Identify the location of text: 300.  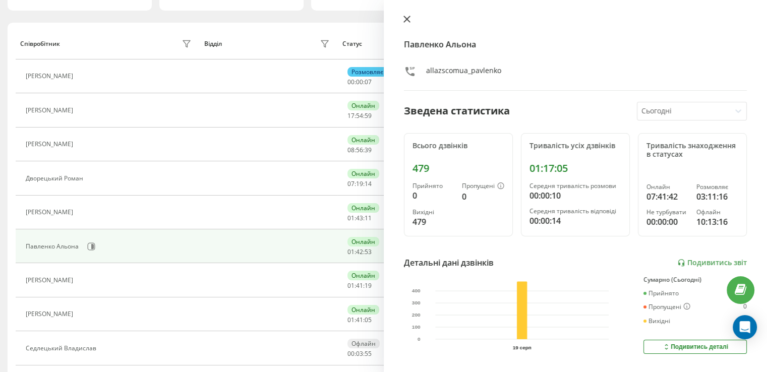
(416, 303).